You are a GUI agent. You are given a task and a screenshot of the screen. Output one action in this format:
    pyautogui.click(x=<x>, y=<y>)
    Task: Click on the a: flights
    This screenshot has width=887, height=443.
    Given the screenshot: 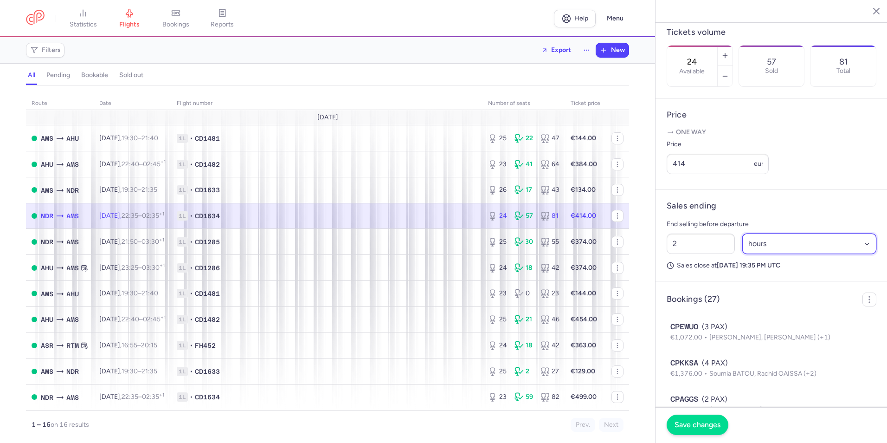 What is the action you would take?
    pyautogui.click(x=129, y=19)
    